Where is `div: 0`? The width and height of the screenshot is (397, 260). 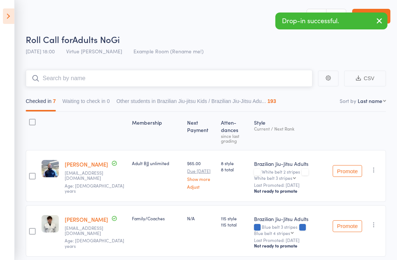 div: 0 is located at coordinates (108, 101).